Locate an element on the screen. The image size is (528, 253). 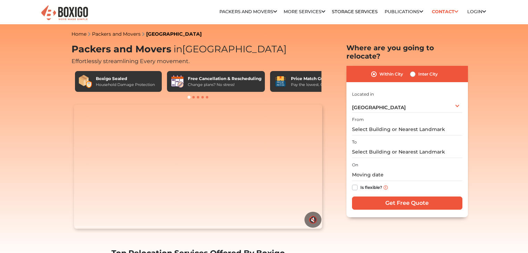
div: Price Match Guarantee is located at coordinates (317, 79).